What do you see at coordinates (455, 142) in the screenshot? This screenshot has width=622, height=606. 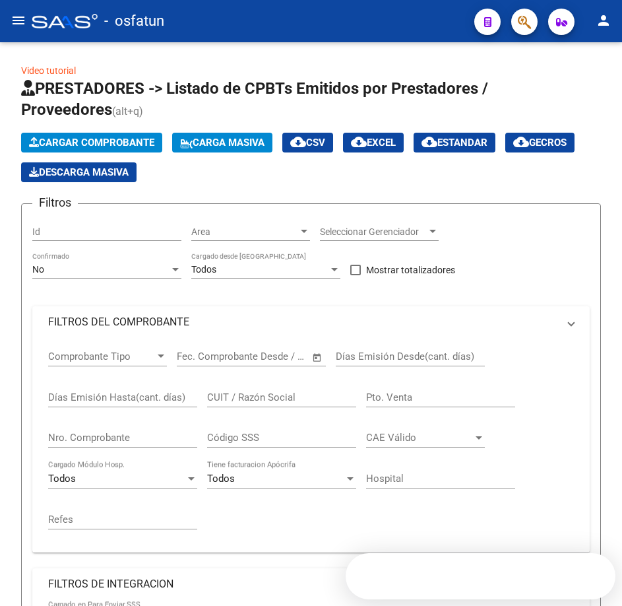 I see `span: Estandar` at bounding box center [455, 142].